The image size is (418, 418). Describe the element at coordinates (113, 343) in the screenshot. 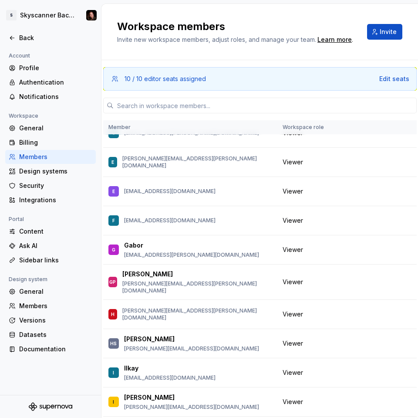

I see `div: HS` at that location.